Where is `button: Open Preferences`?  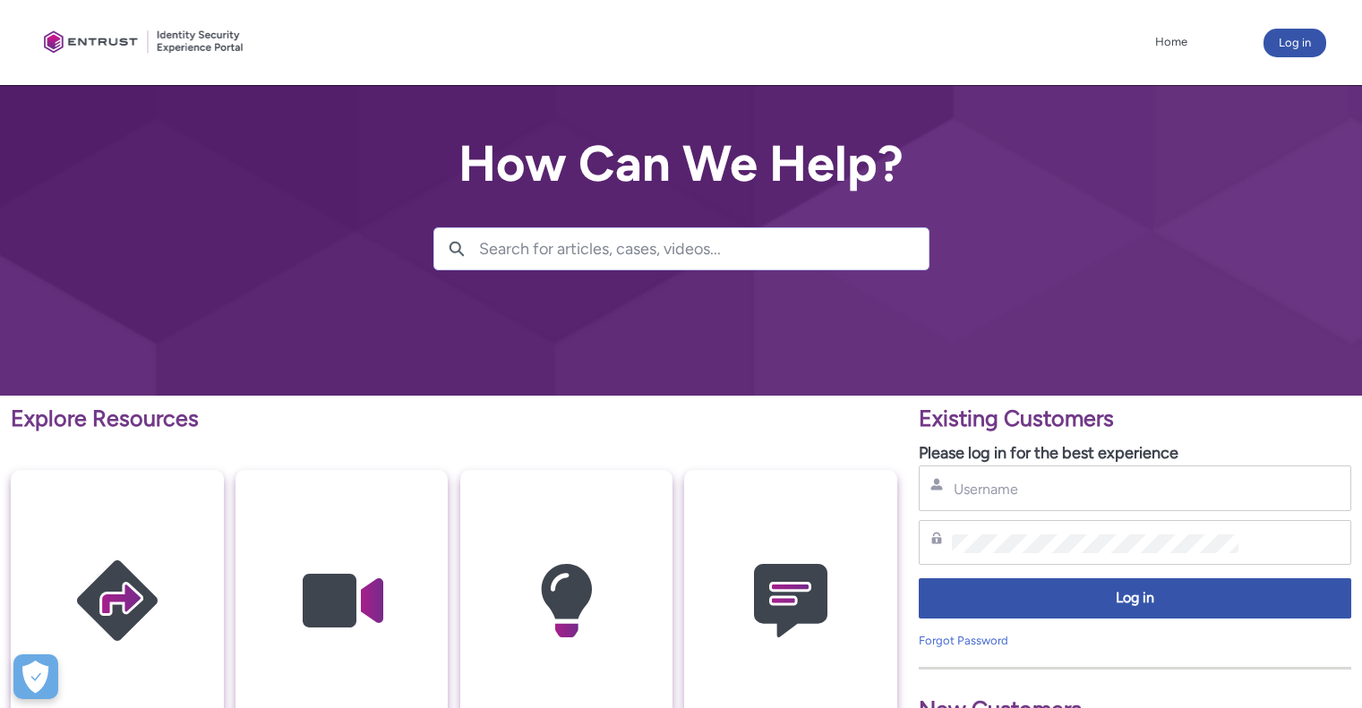 button: Open Preferences is located at coordinates (36, 677).